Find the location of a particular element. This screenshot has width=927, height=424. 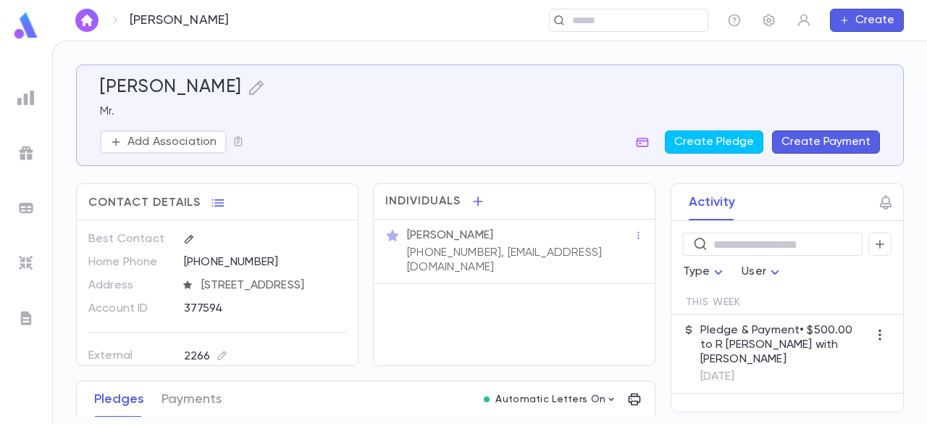

button: Create Pledge is located at coordinates (714, 142).